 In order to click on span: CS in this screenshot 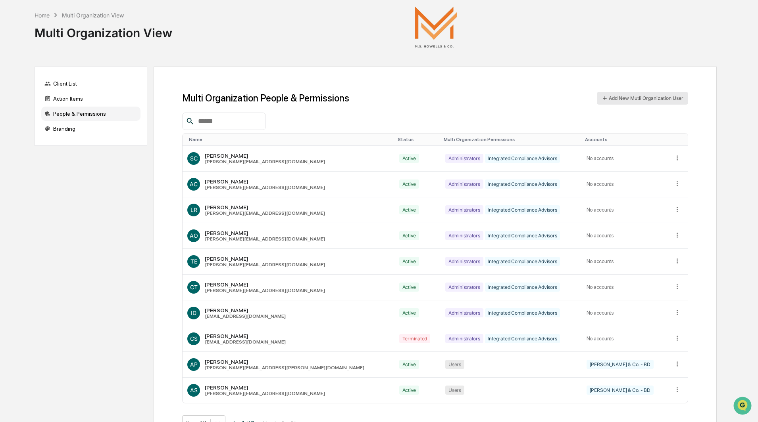, I will do `click(194, 339)`.